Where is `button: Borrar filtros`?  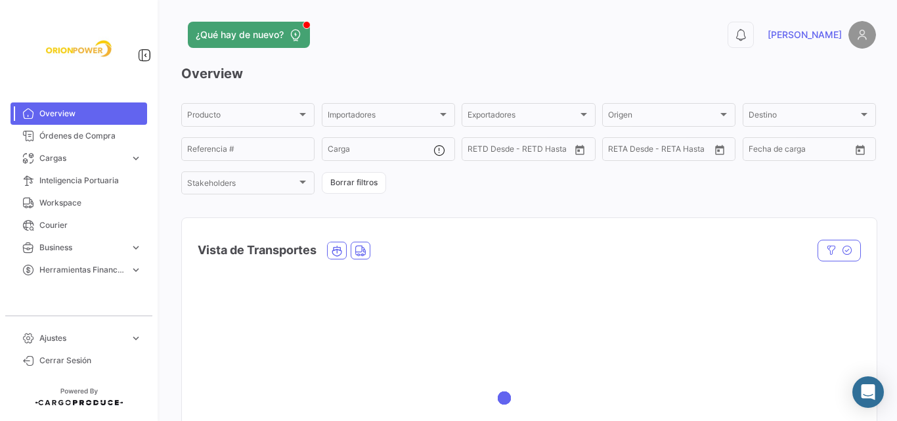
button: Borrar filtros is located at coordinates (354, 183).